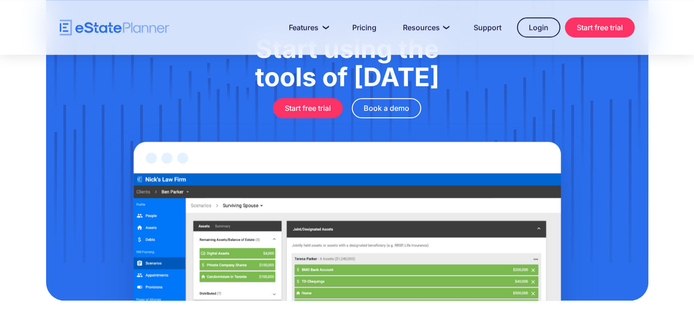 This screenshot has width=694, height=317. What do you see at coordinates (133, 4) in the screenshot?
I see `span: Last Name` at bounding box center [133, 4].